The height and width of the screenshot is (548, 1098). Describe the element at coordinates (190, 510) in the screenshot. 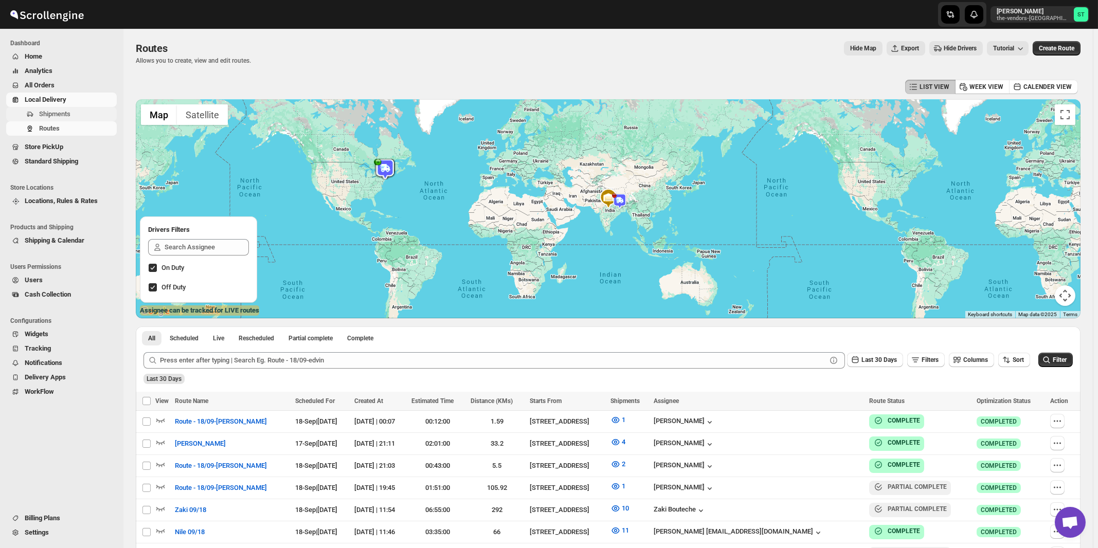

I see `span: Zaki 09/18` at that location.